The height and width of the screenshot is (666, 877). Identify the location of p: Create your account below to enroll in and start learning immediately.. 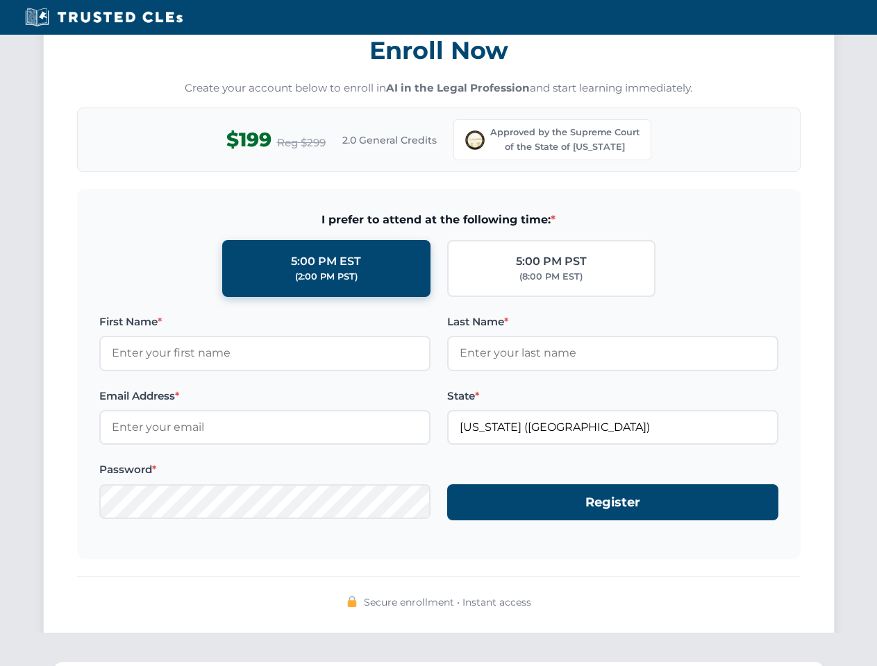
(439, 88).